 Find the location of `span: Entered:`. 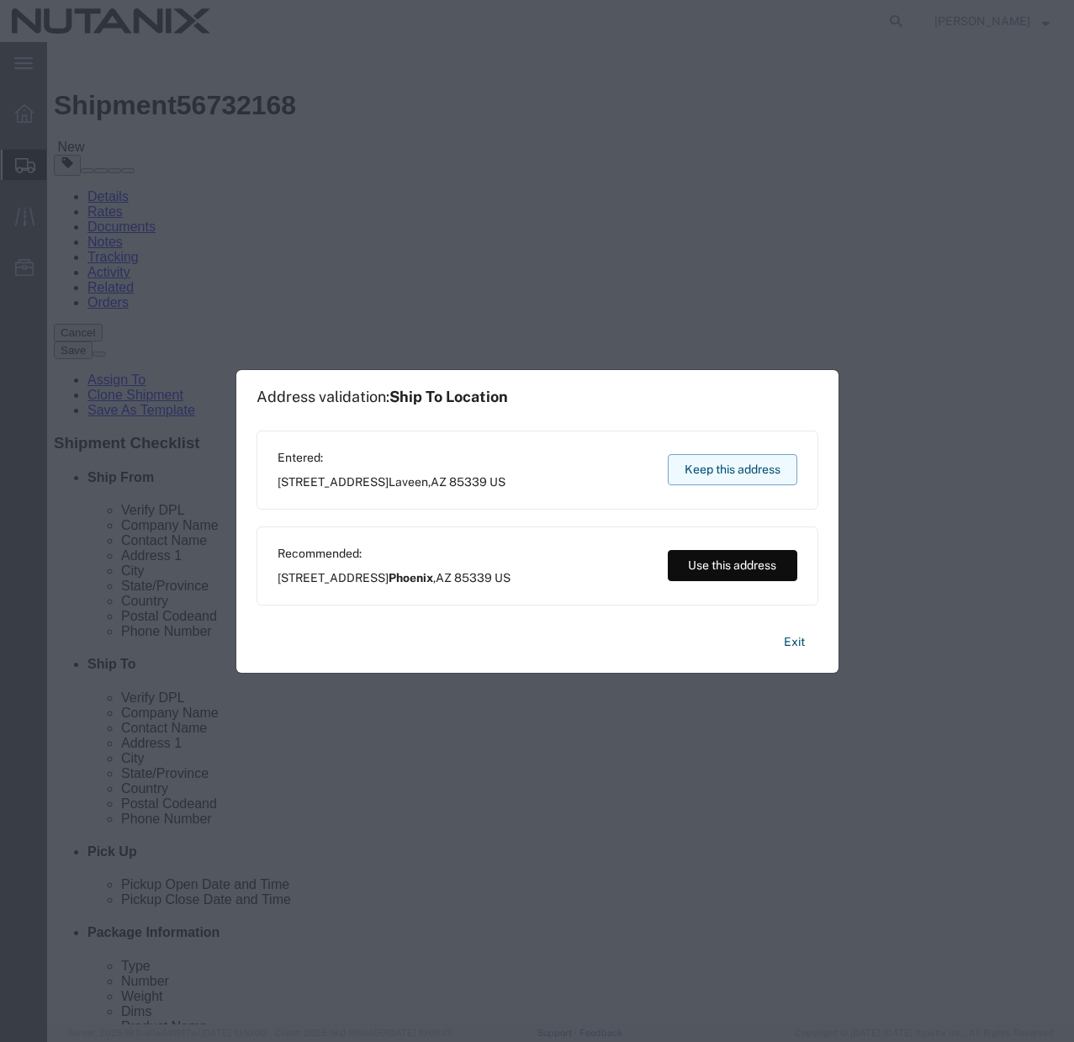

span: Entered: is located at coordinates (391, 458).